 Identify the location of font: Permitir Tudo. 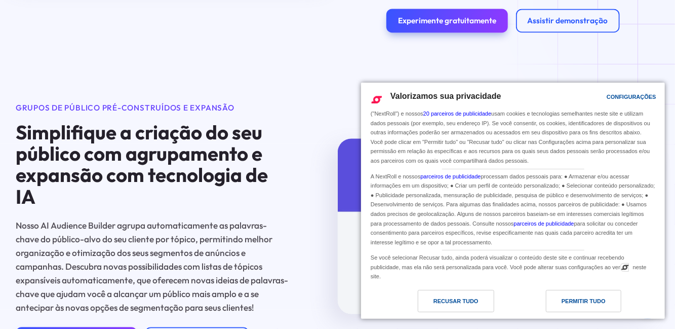
(583, 301).